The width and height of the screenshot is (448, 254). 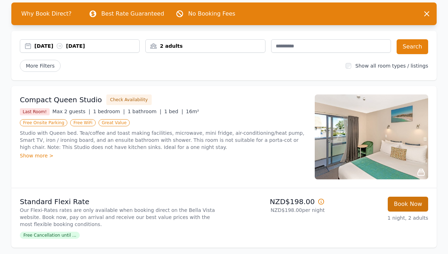 What do you see at coordinates (120, 202) in the screenshot?
I see `p: Standard Flexi Rate` at bounding box center [120, 202].